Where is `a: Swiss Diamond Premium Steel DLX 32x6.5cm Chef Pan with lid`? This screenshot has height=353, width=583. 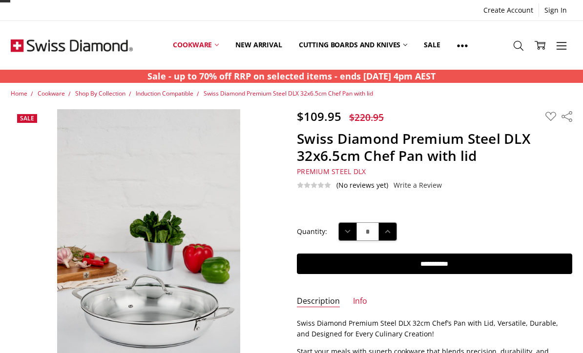 a: Swiss Diamond Premium Steel DLX 32x6.5cm Chef Pan with lid is located at coordinates (288, 93).